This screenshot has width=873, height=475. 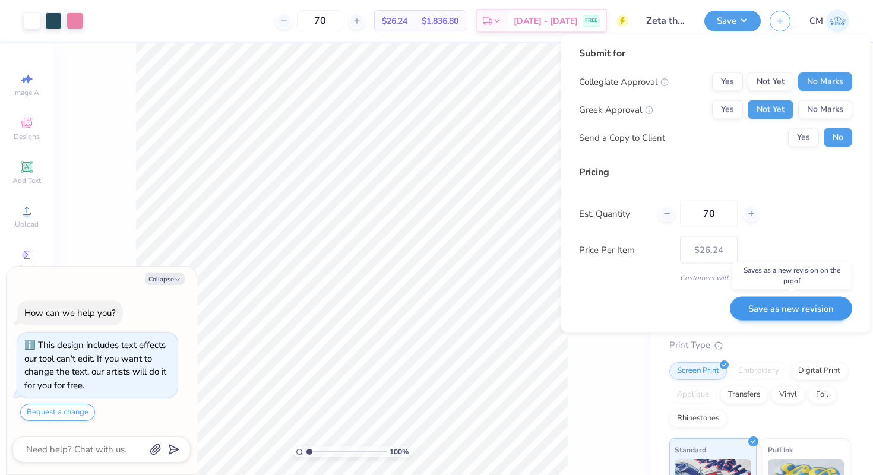 I want to click on label: Est. Quantity, so click(x=614, y=213).